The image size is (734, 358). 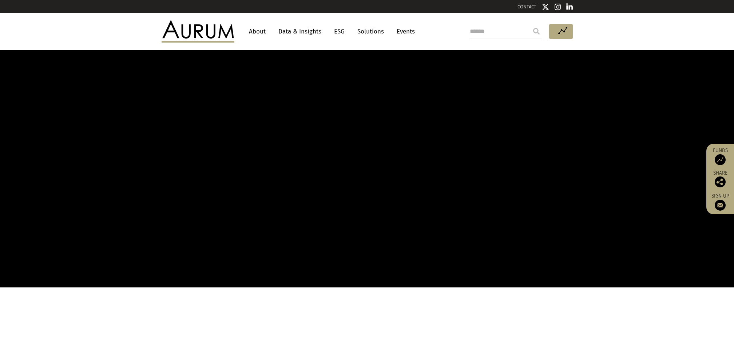 I want to click on img: Share this post, so click(x=720, y=182).